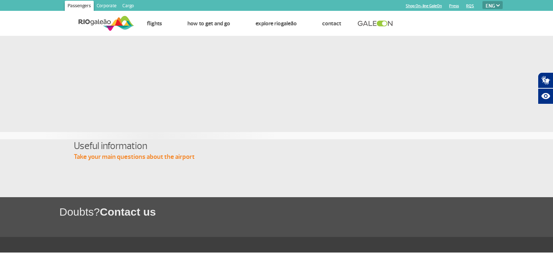 The image size is (553, 267). What do you see at coordinates (128, 7) in the screenshot?
I see `a: Cargo` at bounding box center [128, 7].